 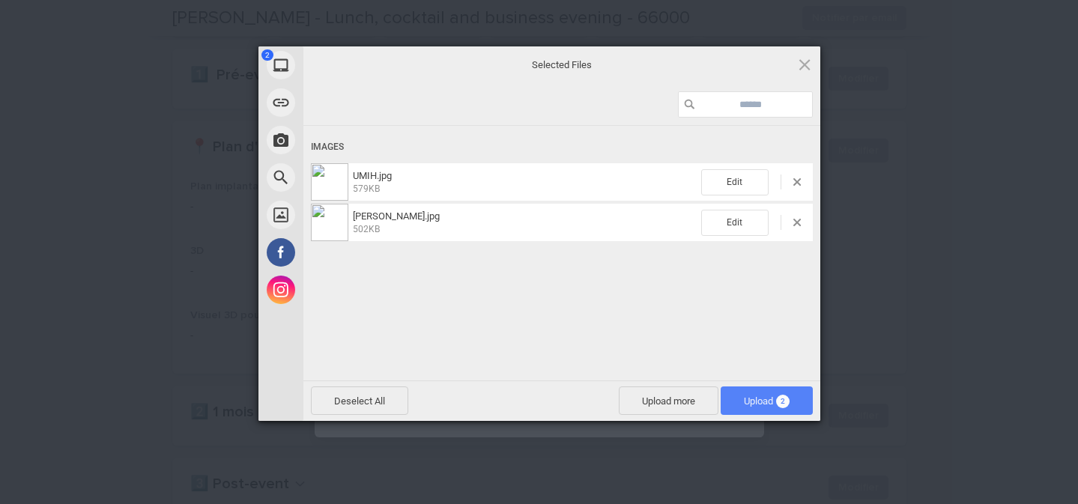 I want to click on span: Selected Files, so click(x=562, y=64).